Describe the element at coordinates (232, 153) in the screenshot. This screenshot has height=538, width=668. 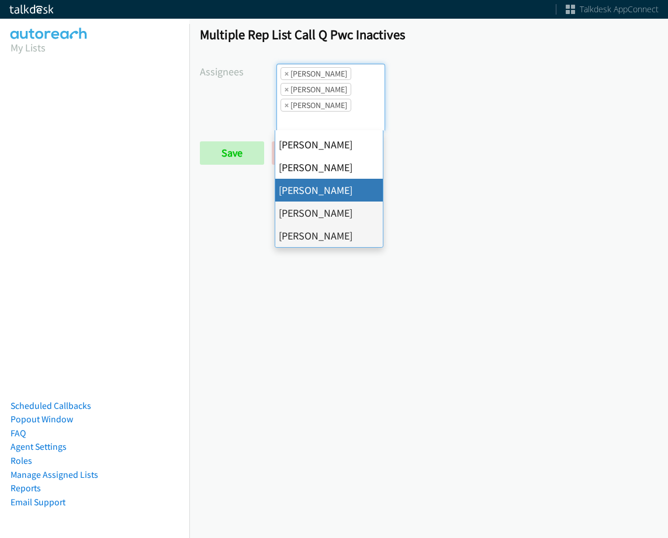
I see `input: Save` at that location.